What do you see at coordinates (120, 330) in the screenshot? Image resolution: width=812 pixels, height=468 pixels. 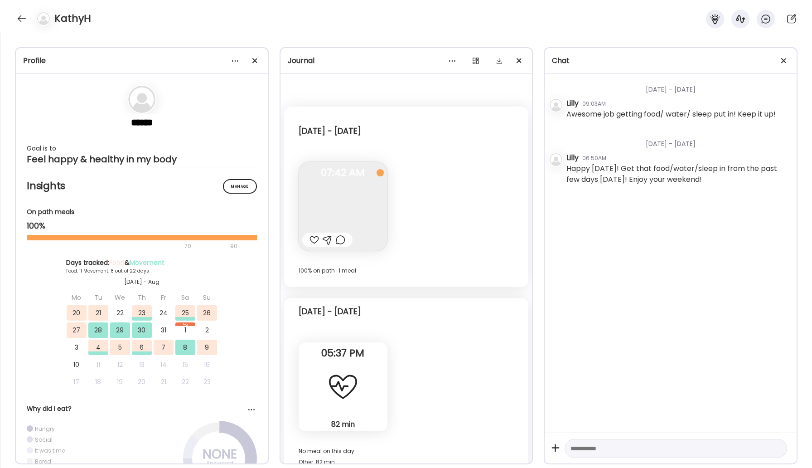 I see `div: 29` at bounding box center [120, 330].